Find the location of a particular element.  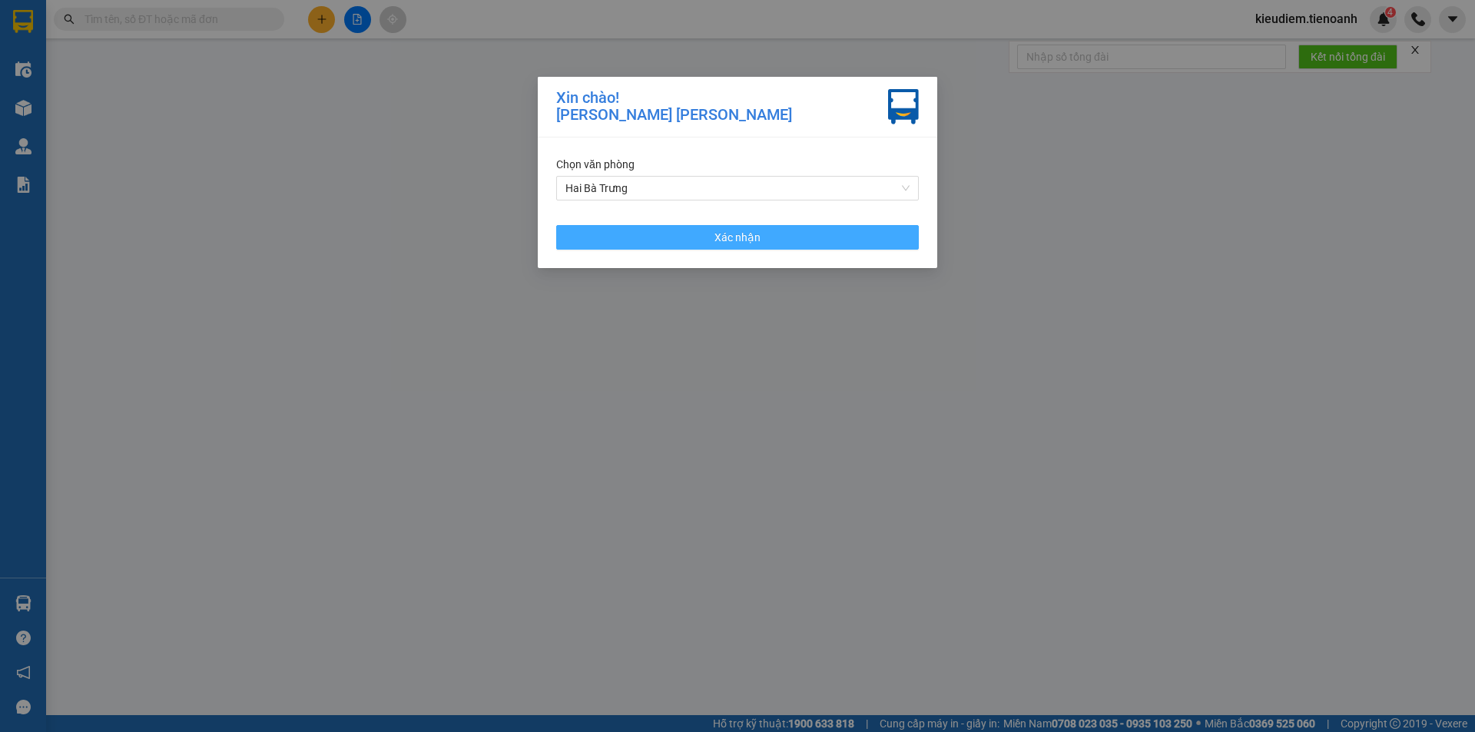

img: vxr-icon is located at coordinates (903, 107).